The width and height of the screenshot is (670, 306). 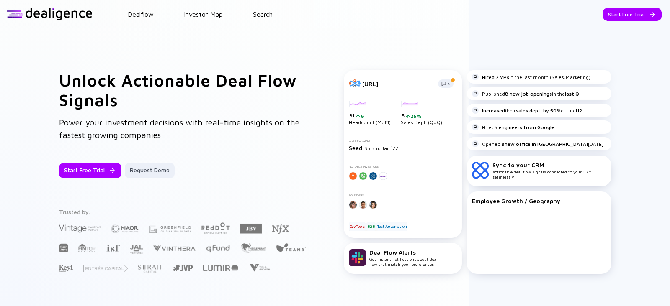 What do you see at coordinates (538, 110) in the screenshot?
I see `strong: sales dept. by 50%` at bounding box center [538, 110].